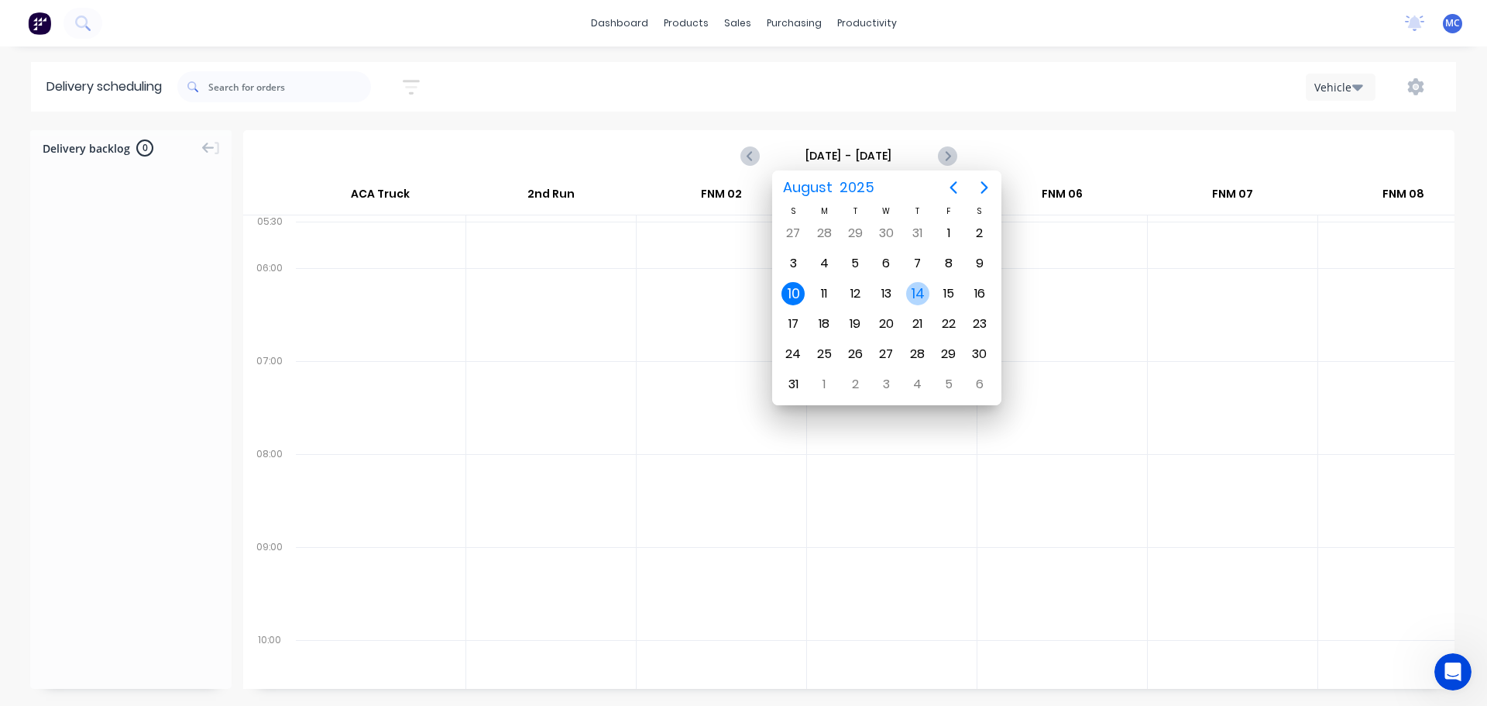  I want to click on div: Delivery scheduling, so click(104, 87).